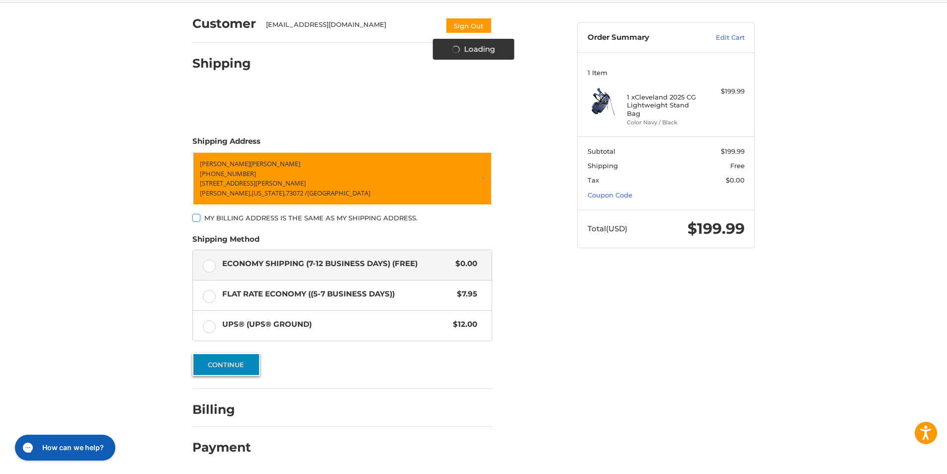  I want to click on h2: Shipping, so click(222, 63).